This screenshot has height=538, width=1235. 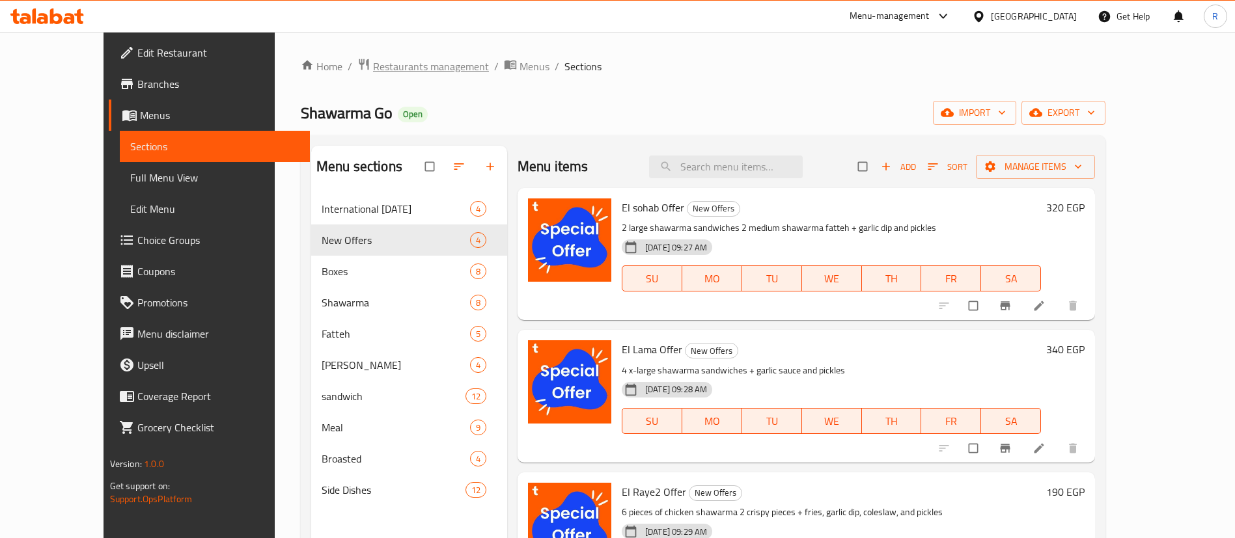 What do you see at coordinates (322, 66) in the screenshot?
I see `a: Home` at bounding box center [322, 66].